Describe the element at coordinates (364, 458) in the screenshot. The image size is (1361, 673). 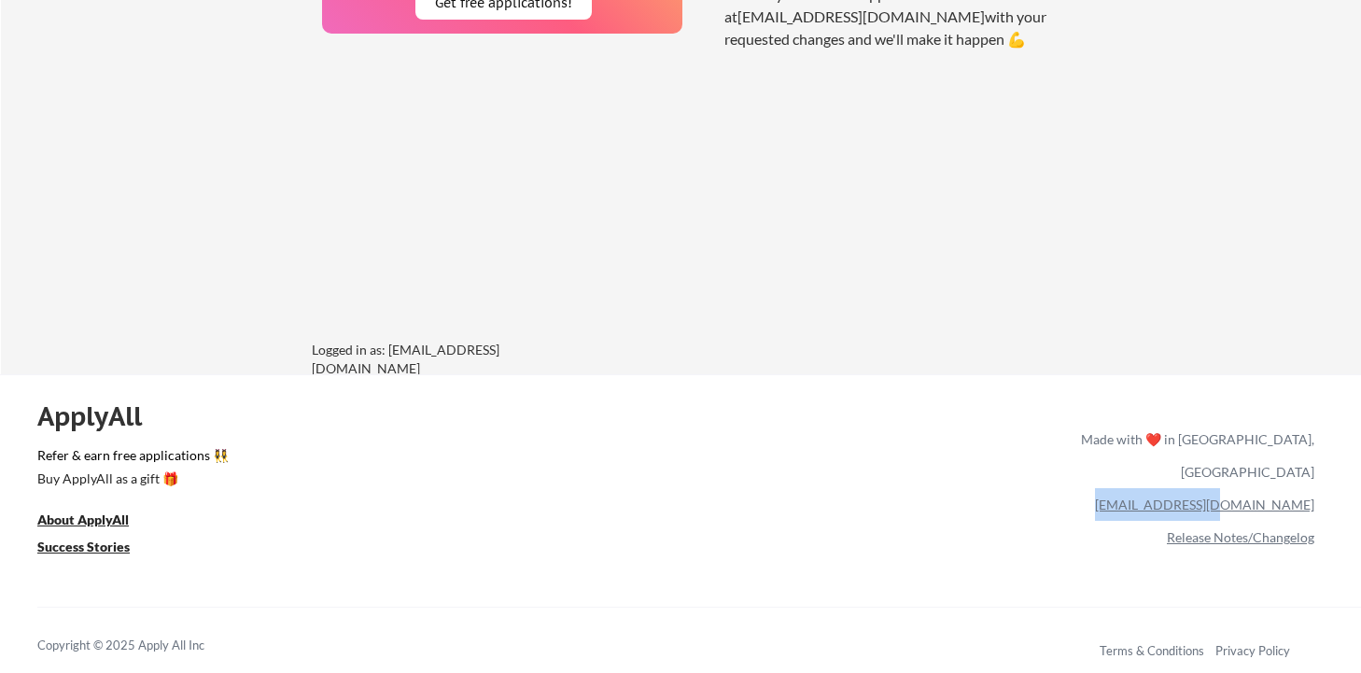
I see `a: Refer & earn free applications 👯‍♀️` at that location.